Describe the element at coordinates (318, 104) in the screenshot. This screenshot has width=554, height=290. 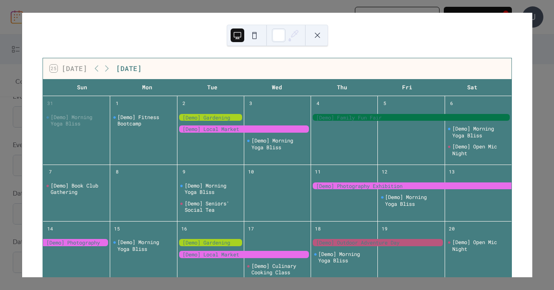
I see `div: 4` at that location.